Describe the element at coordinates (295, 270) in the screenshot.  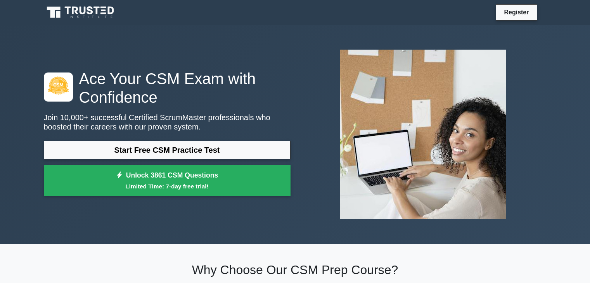
I see `h2: Why Choose Our CSM Prep Course?` at that location.